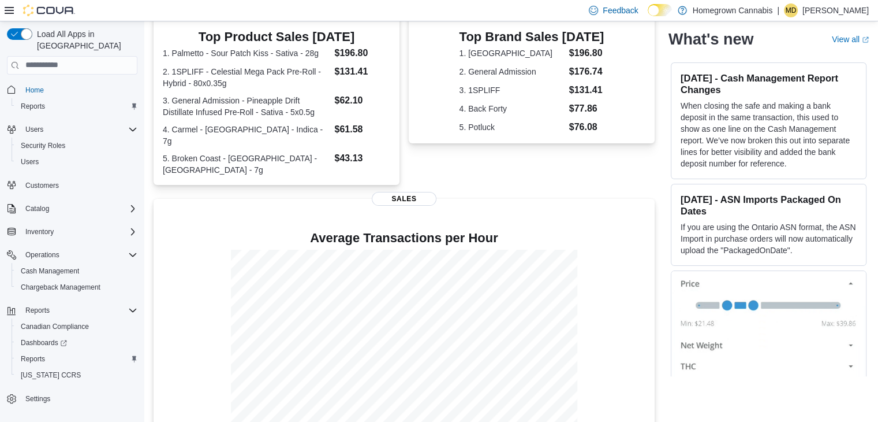 The width and height of the screenshot is (878, 422). Describe the element at coordinates (72, 90) in the screenshot. I see `button: Home` at that location.